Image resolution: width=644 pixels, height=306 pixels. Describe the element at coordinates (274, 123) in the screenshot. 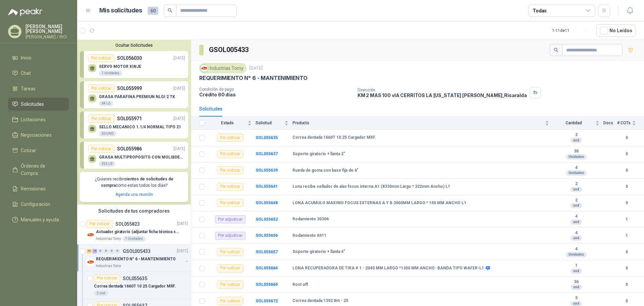

I see `th: Solicitud` at that location.